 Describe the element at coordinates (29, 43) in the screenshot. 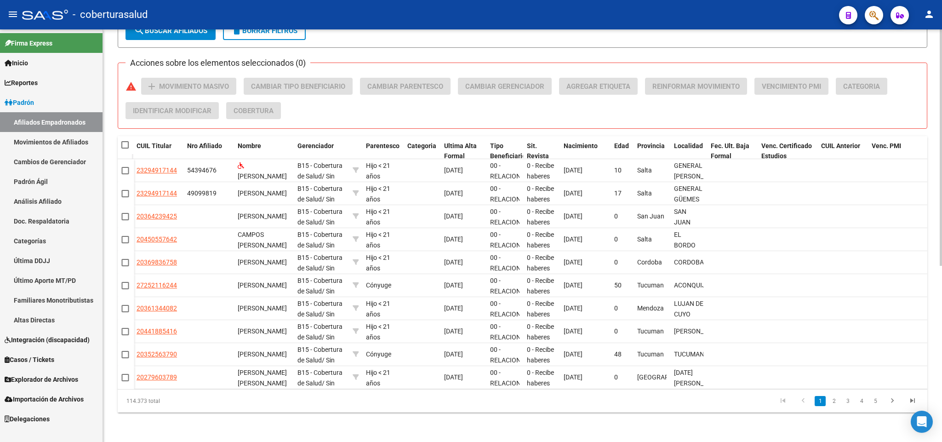

I see `span: Firma Express` at that location.